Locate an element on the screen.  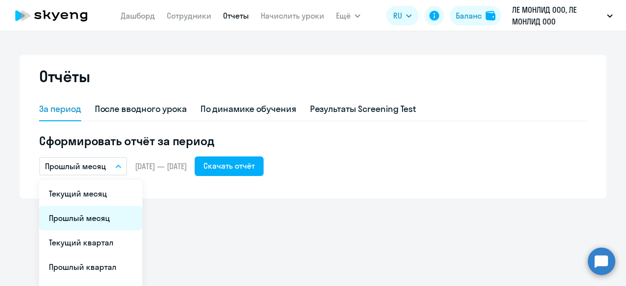
h2: Отчёты is located at coordinates (65, 76).